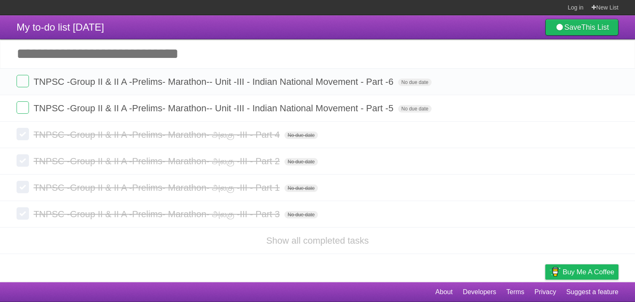 The width and height of the screenshot is (635, 302). What do you see at coordinates (215, 81) in the screenshot?
I see `span: TNPSC -Group II & II A -Prelims- Marathon-- Unit -III - Indian National Movement - Part -6` at bounding box center [215, 81].